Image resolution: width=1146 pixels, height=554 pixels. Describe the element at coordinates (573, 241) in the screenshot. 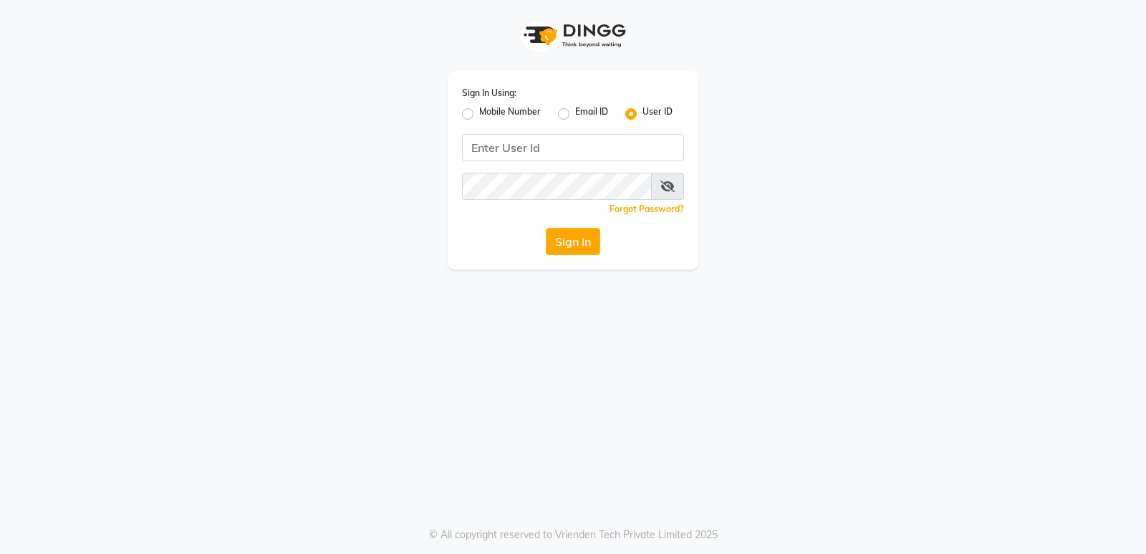

I see `button: Sign In` at that location.